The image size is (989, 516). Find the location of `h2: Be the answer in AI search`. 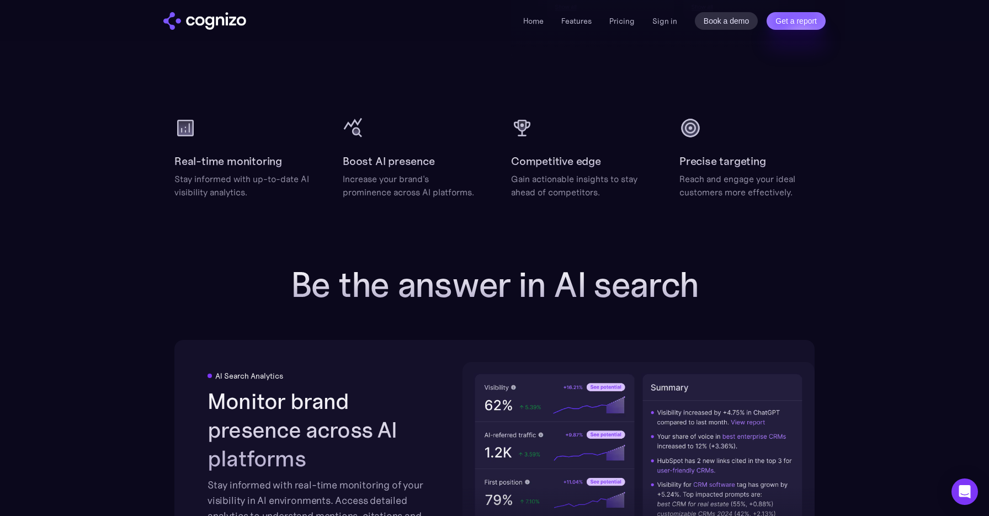

h2: Be the answer in AI search is located at coordinates (494, 285).